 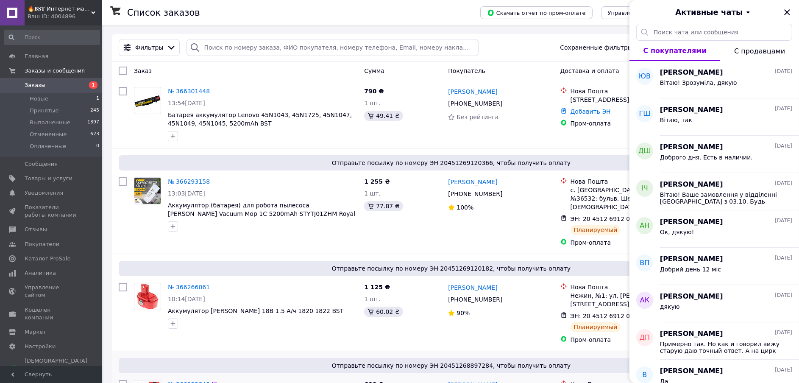 I want to click on span: Каталог ProSale, so click(x=47, y=259).